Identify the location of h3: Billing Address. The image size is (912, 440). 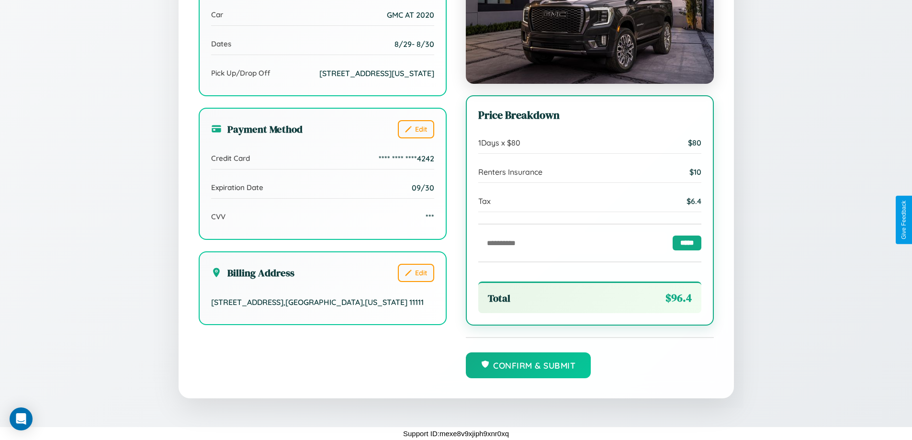
(253, 272).